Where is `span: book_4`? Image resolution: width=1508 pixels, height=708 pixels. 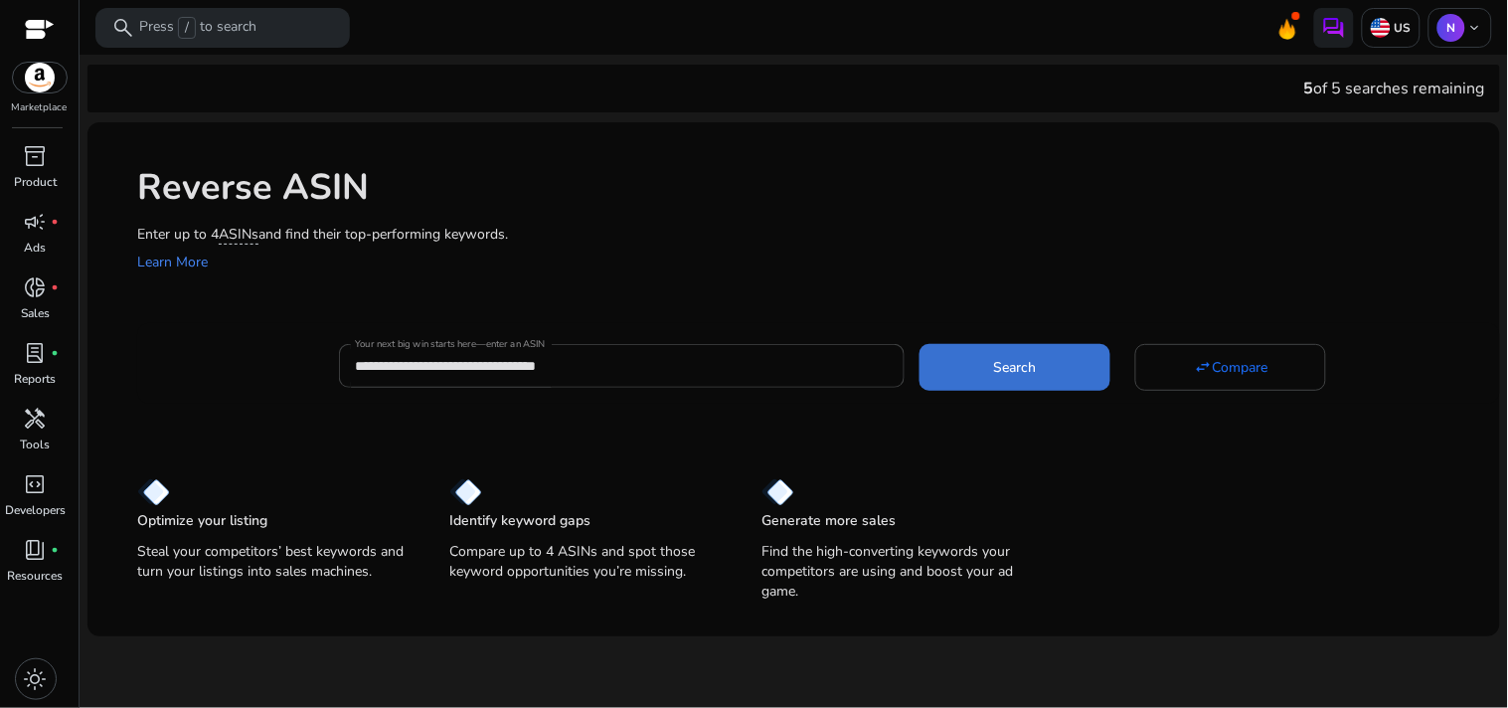 span: book_4 is located at coordinates (36, 550).